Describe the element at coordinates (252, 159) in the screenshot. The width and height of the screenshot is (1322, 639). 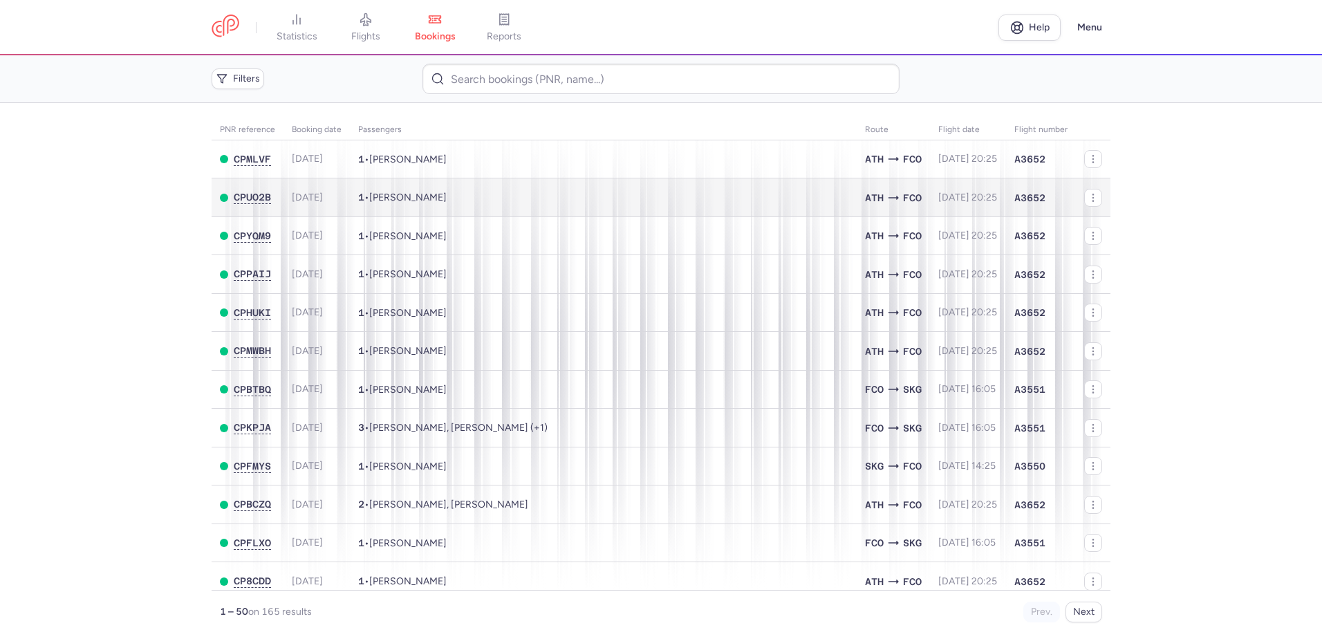
I see `span: CPMLVF` at that location.